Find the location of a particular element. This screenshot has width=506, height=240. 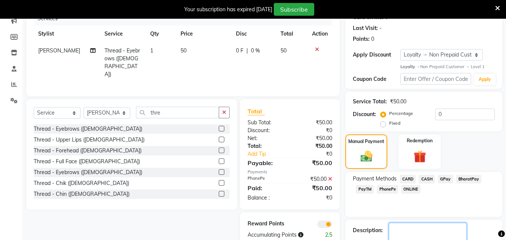

div: Payable: is located at coordinates (266, 163).